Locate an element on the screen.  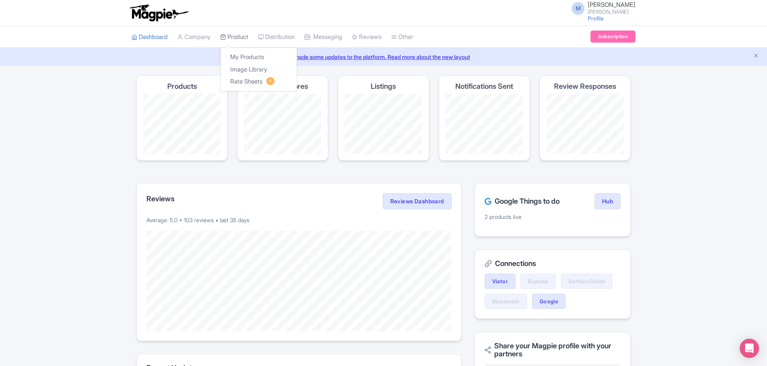
a: Company is located at coordinates (194, 37).